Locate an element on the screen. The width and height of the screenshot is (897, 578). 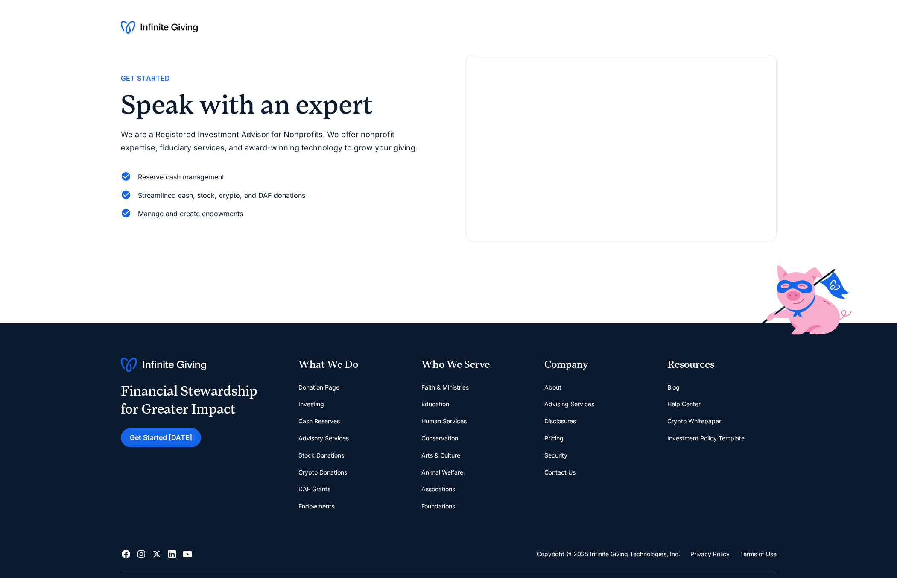
a: Conservation is located at coordinates (440, 438).